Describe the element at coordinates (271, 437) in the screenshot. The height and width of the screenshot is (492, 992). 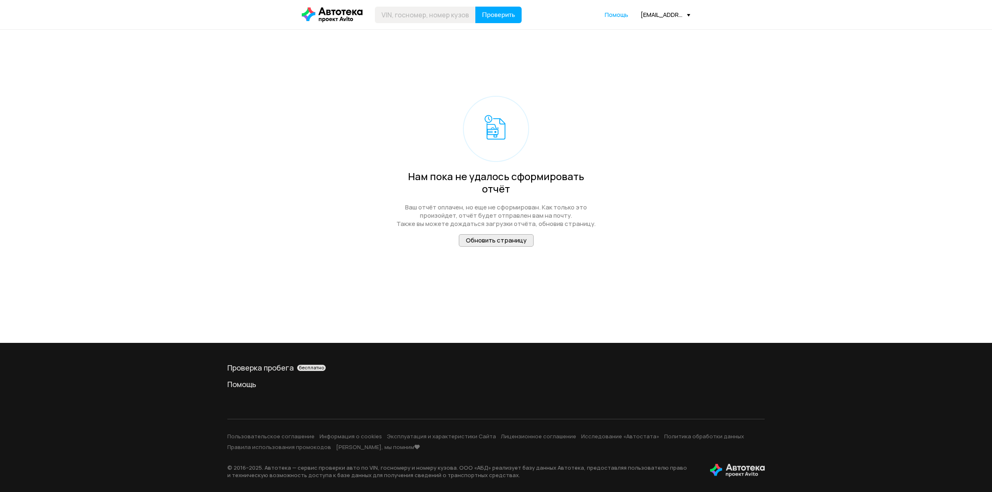
I see `p: Пользовательское соглашение` at that location.